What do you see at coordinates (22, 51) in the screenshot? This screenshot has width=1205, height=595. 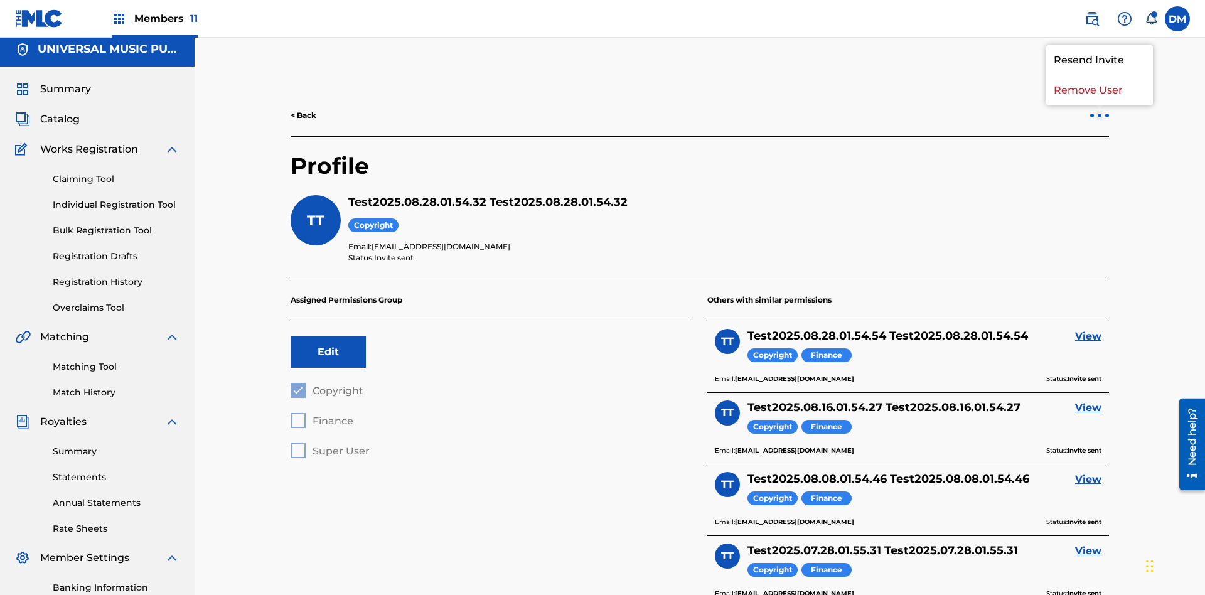 I see `div: Open Resource Center` at bounding box center [22, 51].